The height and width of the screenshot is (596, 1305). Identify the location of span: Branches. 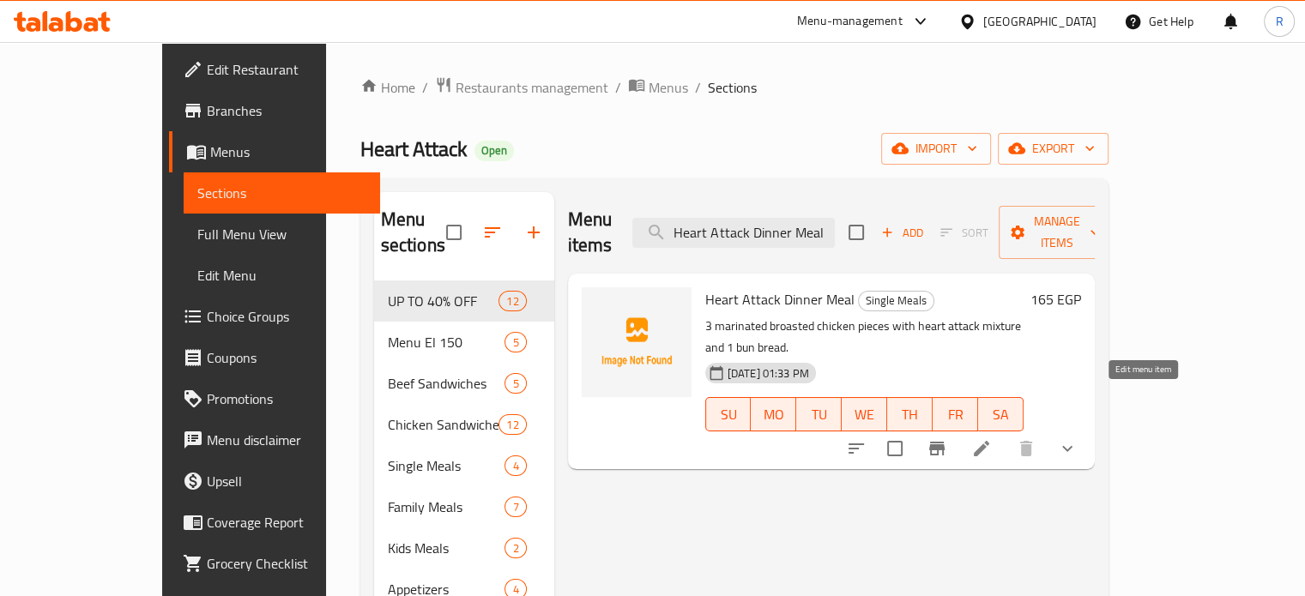
(287, 111).